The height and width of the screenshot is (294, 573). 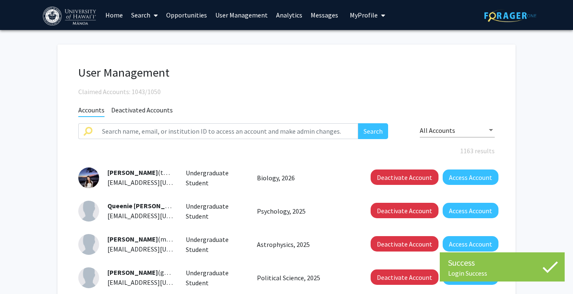 I want to click on span: Accounts, so click(x=91, y=111).